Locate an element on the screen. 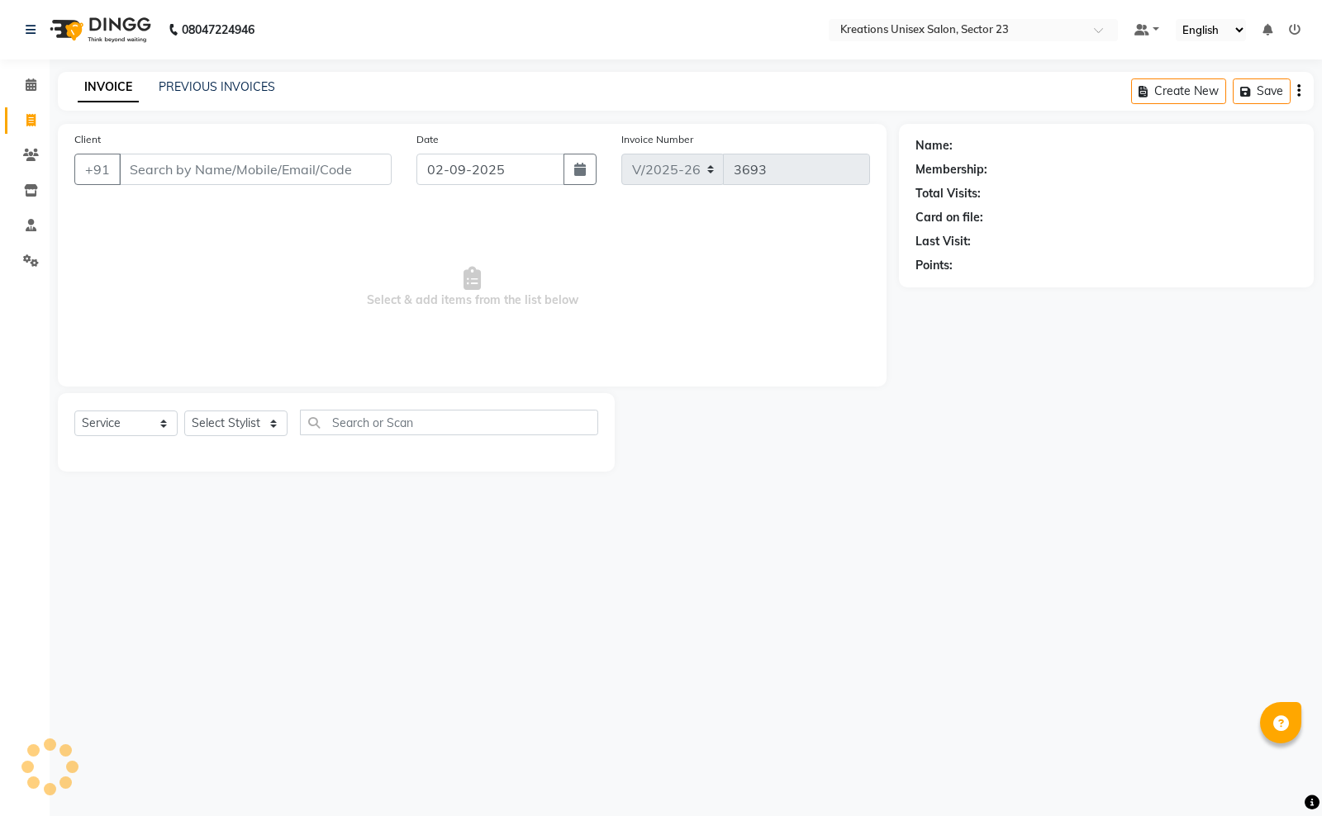 The width and height of the screenshot is (1322, 816). button: Create New is located at coordinates (1178, 91).